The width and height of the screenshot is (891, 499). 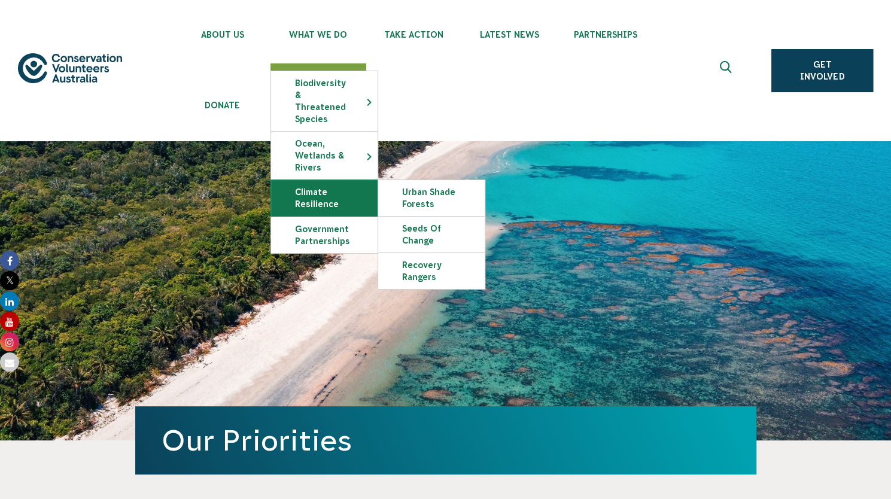 What do you see at coordinates (727, 71) in the screenshot?
I see `span: Expand search box` at bounding box center [727, 71].